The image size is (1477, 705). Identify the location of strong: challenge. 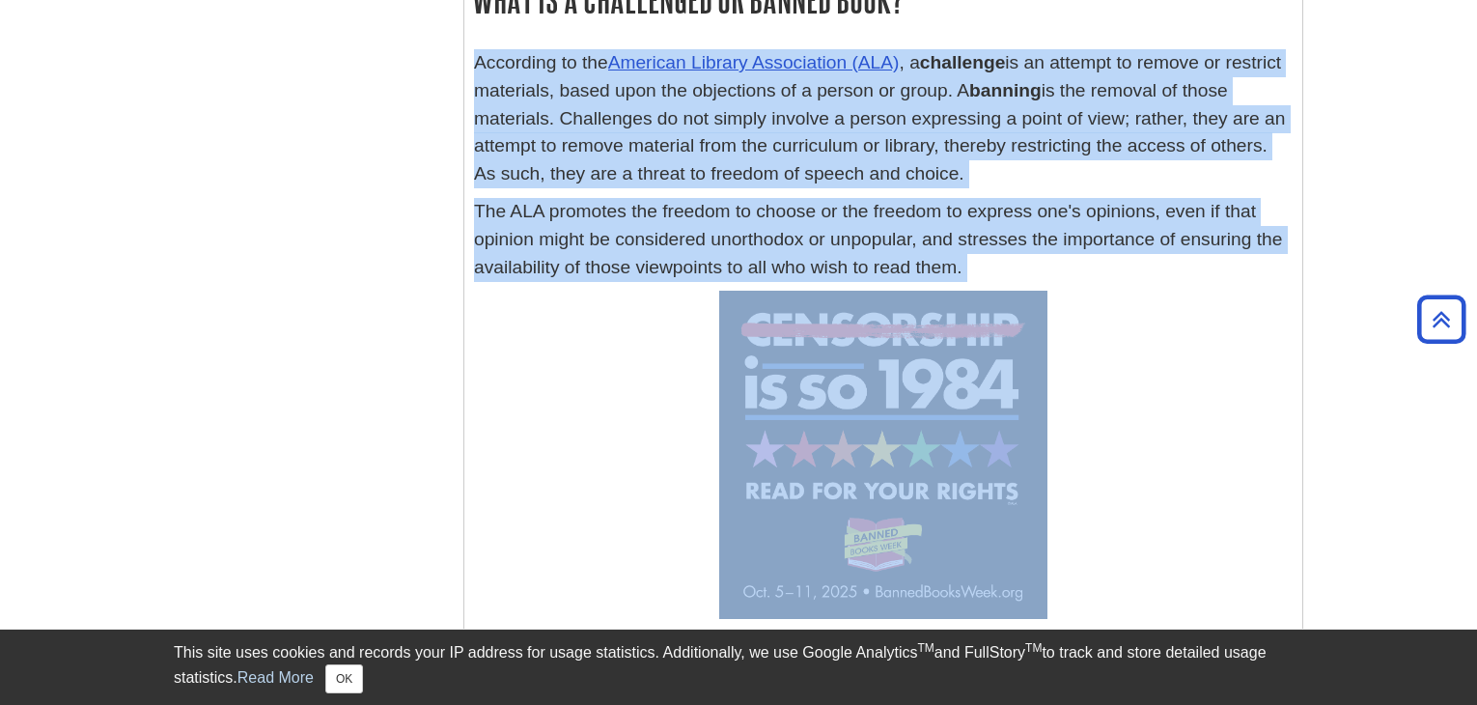
(963, 62).